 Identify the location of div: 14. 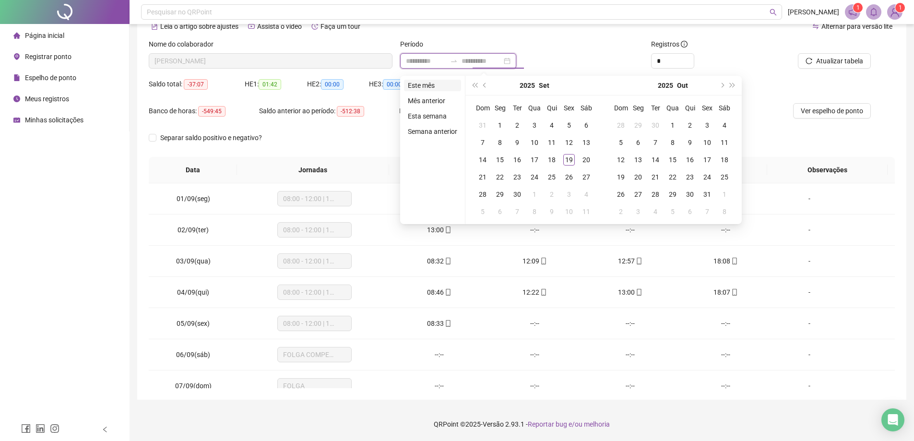
(482, 160).